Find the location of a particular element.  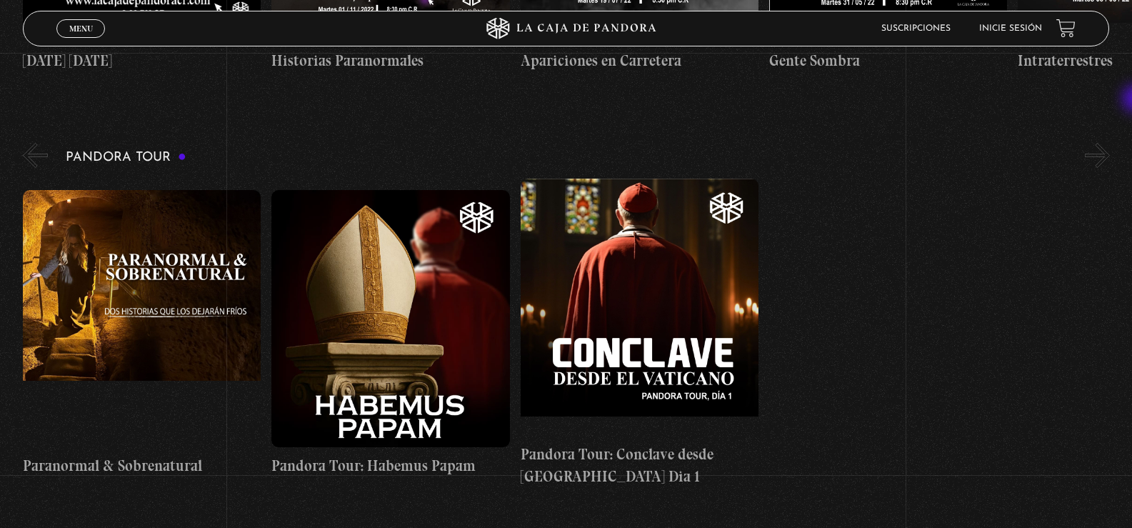

h4: Historias Paranormales is located at coordinates (390, 61).